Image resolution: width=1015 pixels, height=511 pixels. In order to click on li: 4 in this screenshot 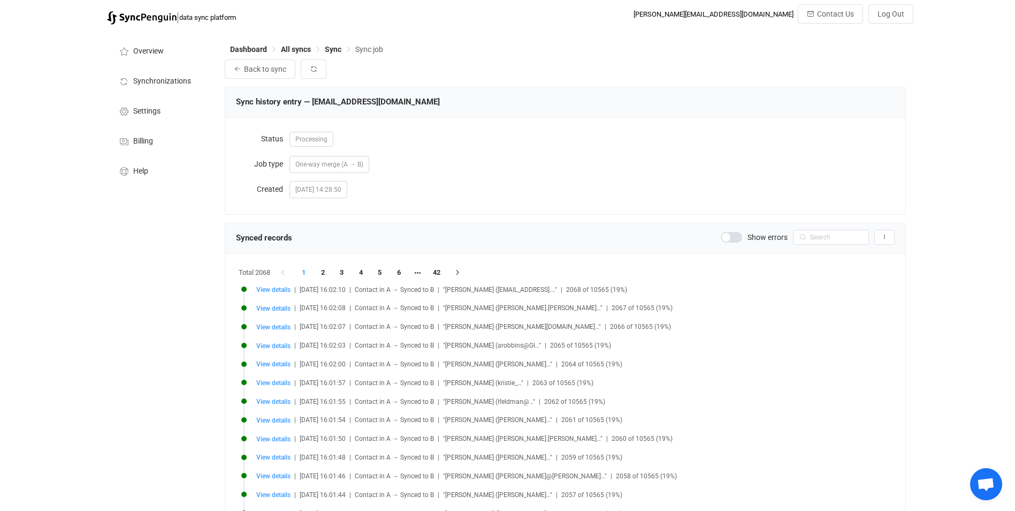, I will do `click(361, 272)`.